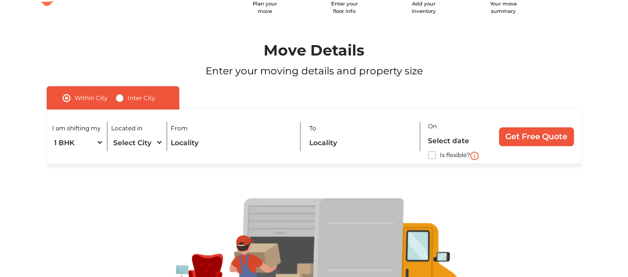  Describe the element at coordinates (423, 7) in the screenshot. I see `span: Add your inventory` at that location.